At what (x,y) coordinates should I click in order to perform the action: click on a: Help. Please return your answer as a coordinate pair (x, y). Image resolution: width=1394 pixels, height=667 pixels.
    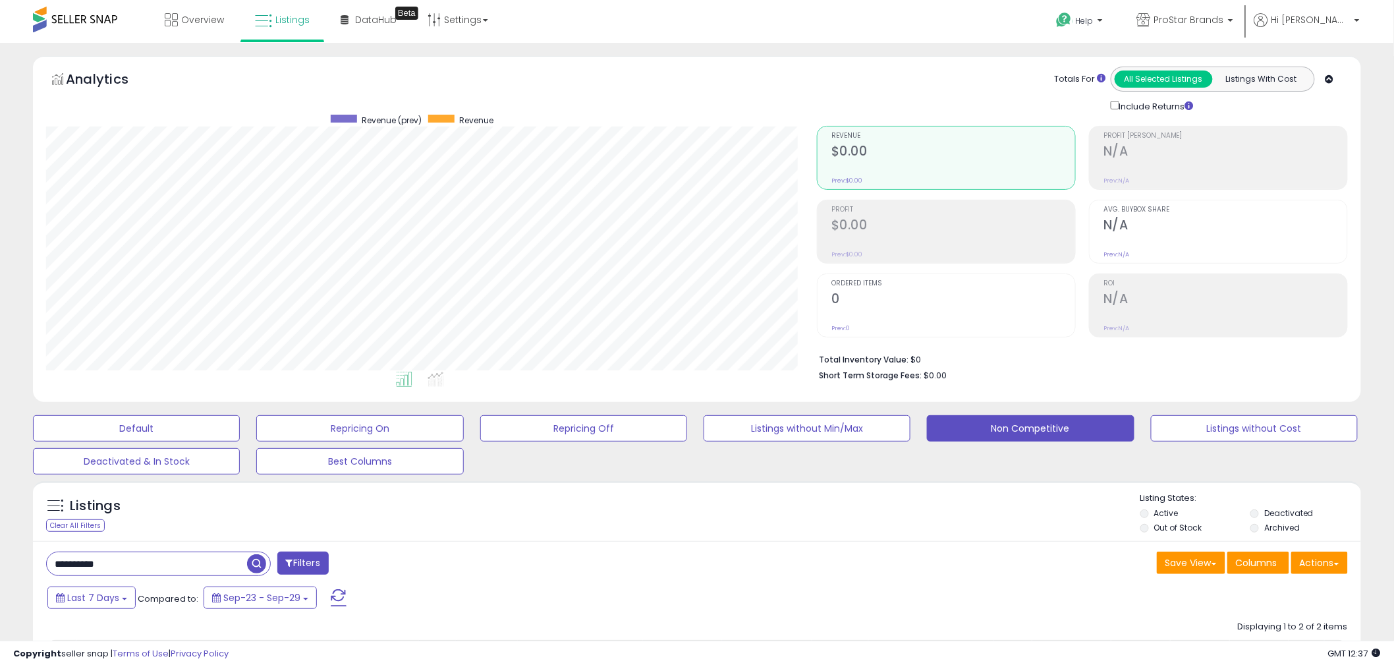
    Looking at the image, I should click on (1081, 22).